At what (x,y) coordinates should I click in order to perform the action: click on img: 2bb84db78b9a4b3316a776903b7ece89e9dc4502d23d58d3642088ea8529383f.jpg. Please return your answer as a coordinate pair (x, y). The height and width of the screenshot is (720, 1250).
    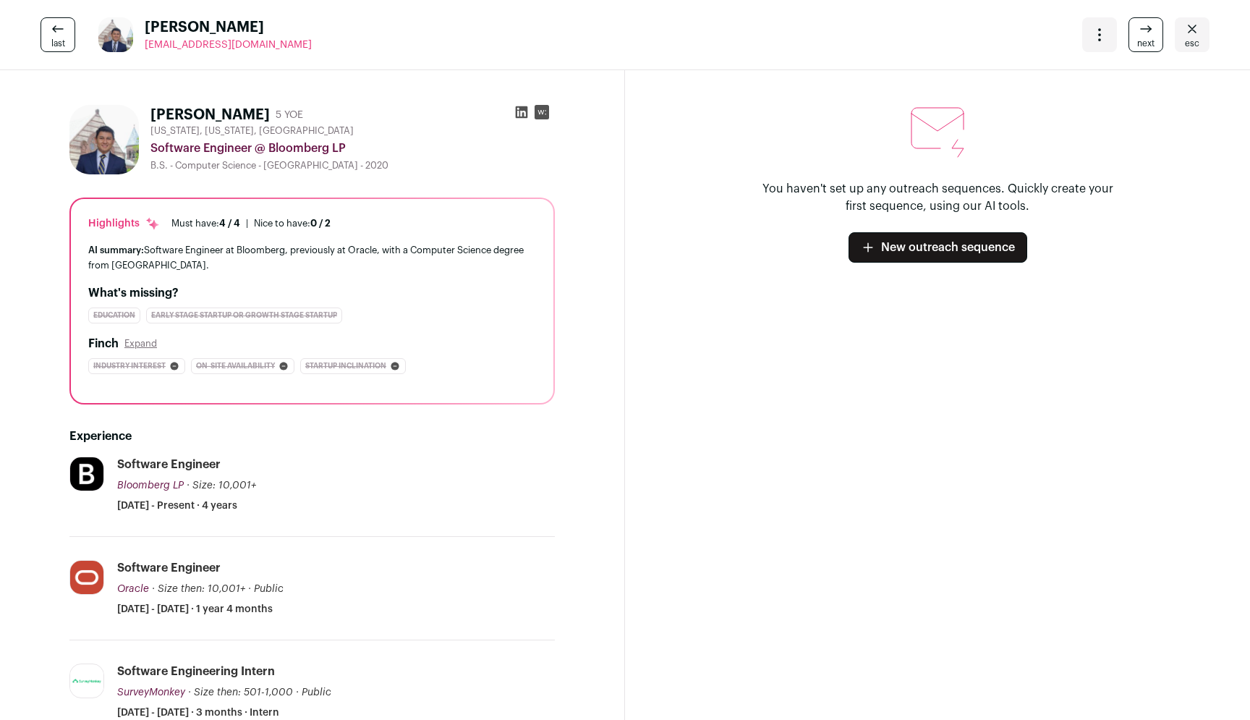
    Looking at the image, I should click on (87, 681).